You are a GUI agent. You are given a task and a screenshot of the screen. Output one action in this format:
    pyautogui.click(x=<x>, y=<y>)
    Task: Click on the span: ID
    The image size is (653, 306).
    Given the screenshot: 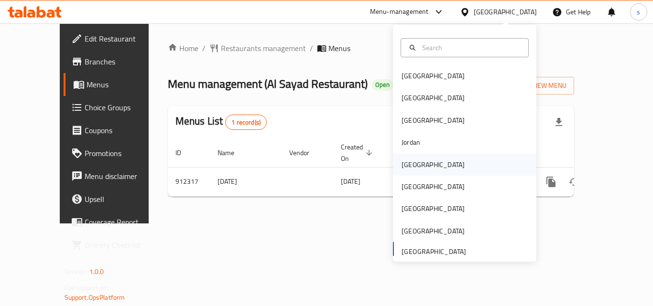 What is the action you would take?
    pyautogui.click(x=184, y=153)
    